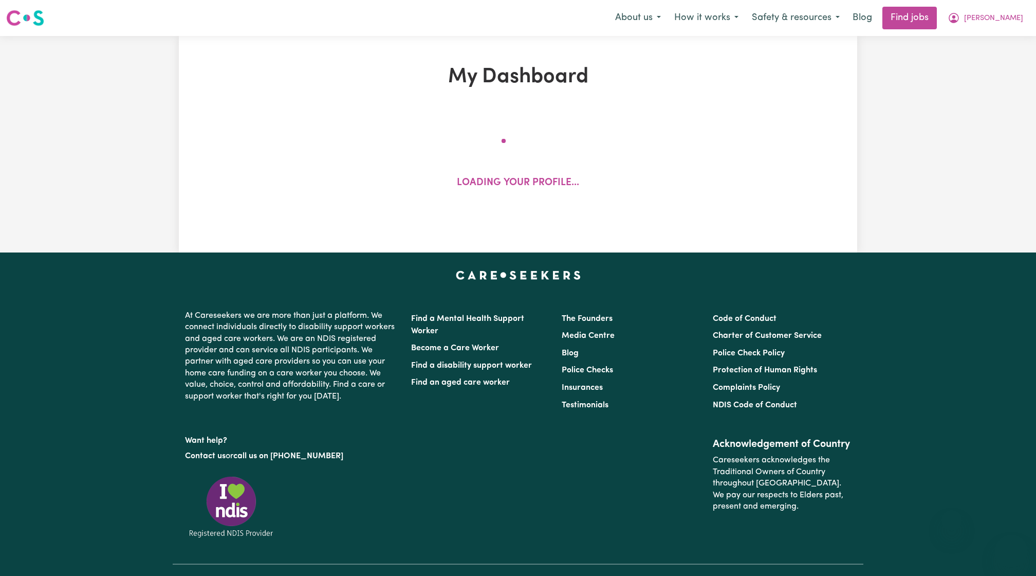  Describe the element at coordinates (588, 336) in the screenshot. I see `a: Media Centre` at that location.